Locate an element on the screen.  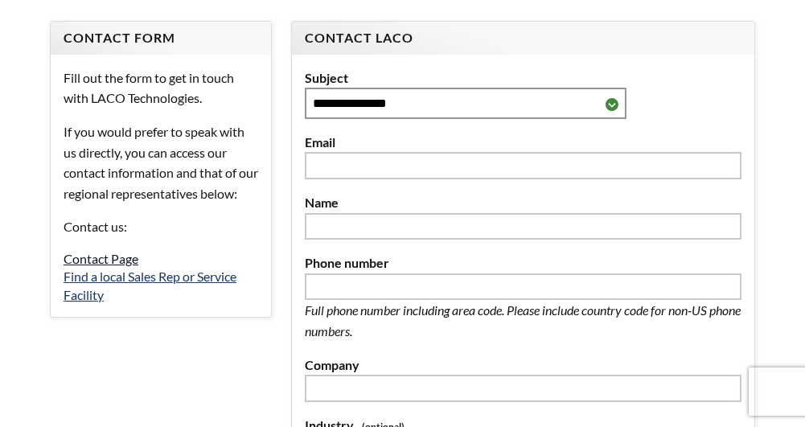
label: Phone number is located at coordinates (522, 263).